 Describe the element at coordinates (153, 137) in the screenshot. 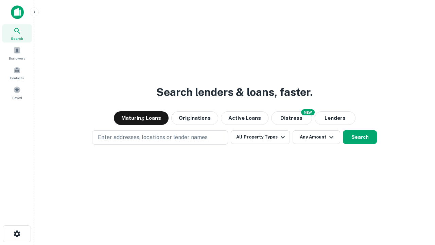

I see `p: Enter addresses, locations or lender names` at that location.